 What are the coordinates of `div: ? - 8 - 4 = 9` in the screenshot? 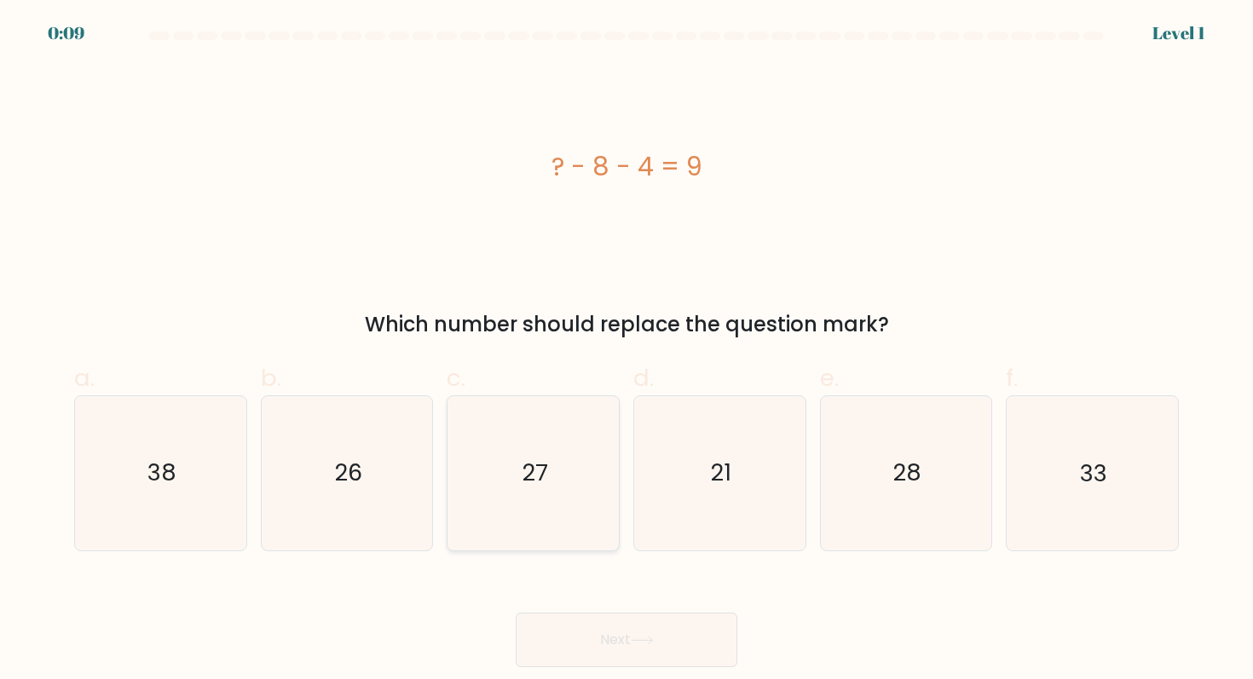 It's located at (627, 166).